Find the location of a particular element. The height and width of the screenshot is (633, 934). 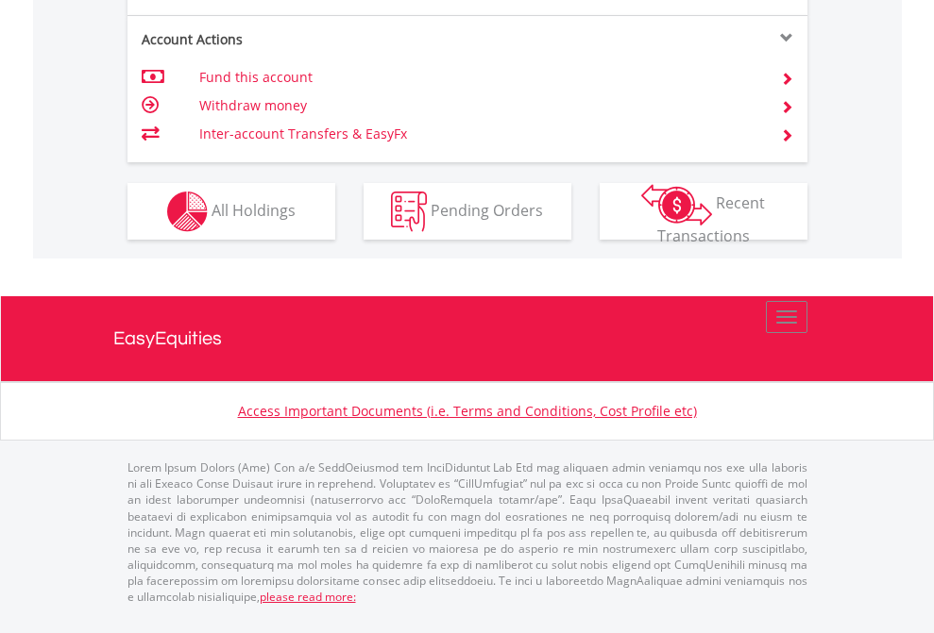

img: holdings-wht.png is located at coordinates (187, 211).